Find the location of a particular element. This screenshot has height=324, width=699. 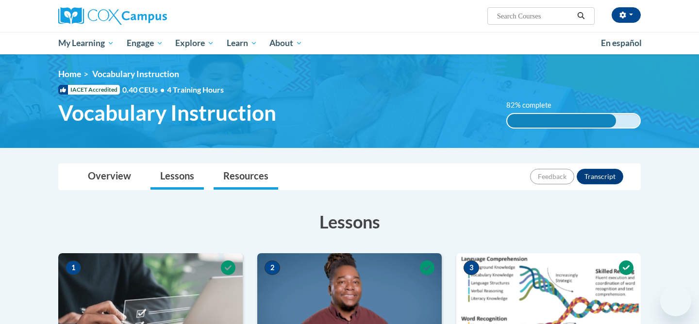

button: Transcript is located at coordinates (600, 177).